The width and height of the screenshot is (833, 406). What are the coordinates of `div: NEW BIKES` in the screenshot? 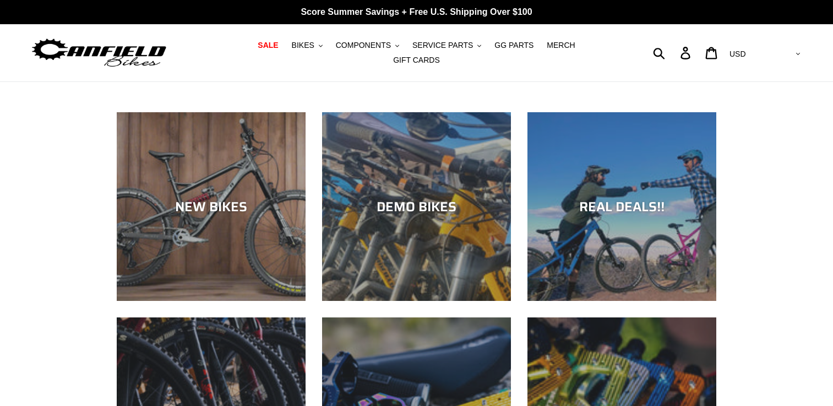 It's located at (211, 206).